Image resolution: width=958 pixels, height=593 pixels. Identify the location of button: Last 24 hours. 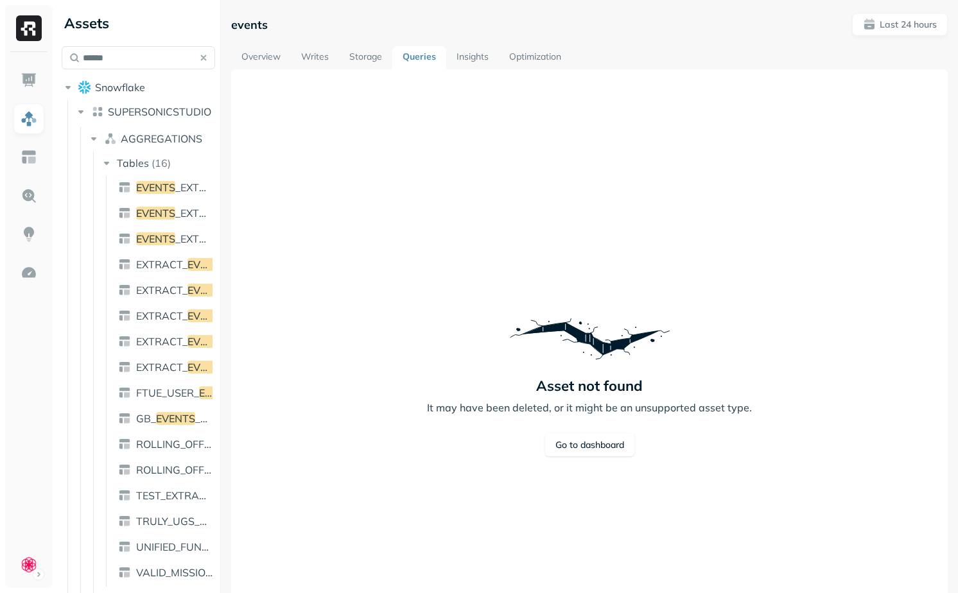
(900, 24).